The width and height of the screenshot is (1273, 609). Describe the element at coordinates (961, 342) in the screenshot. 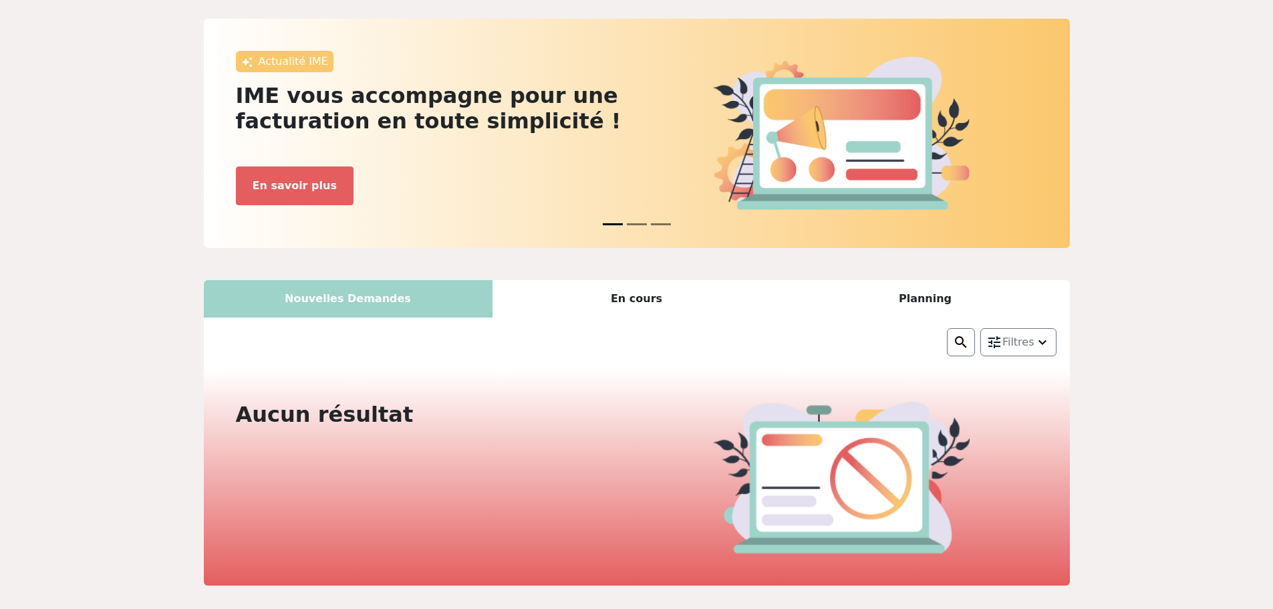

I see `img: search.png` at that location.